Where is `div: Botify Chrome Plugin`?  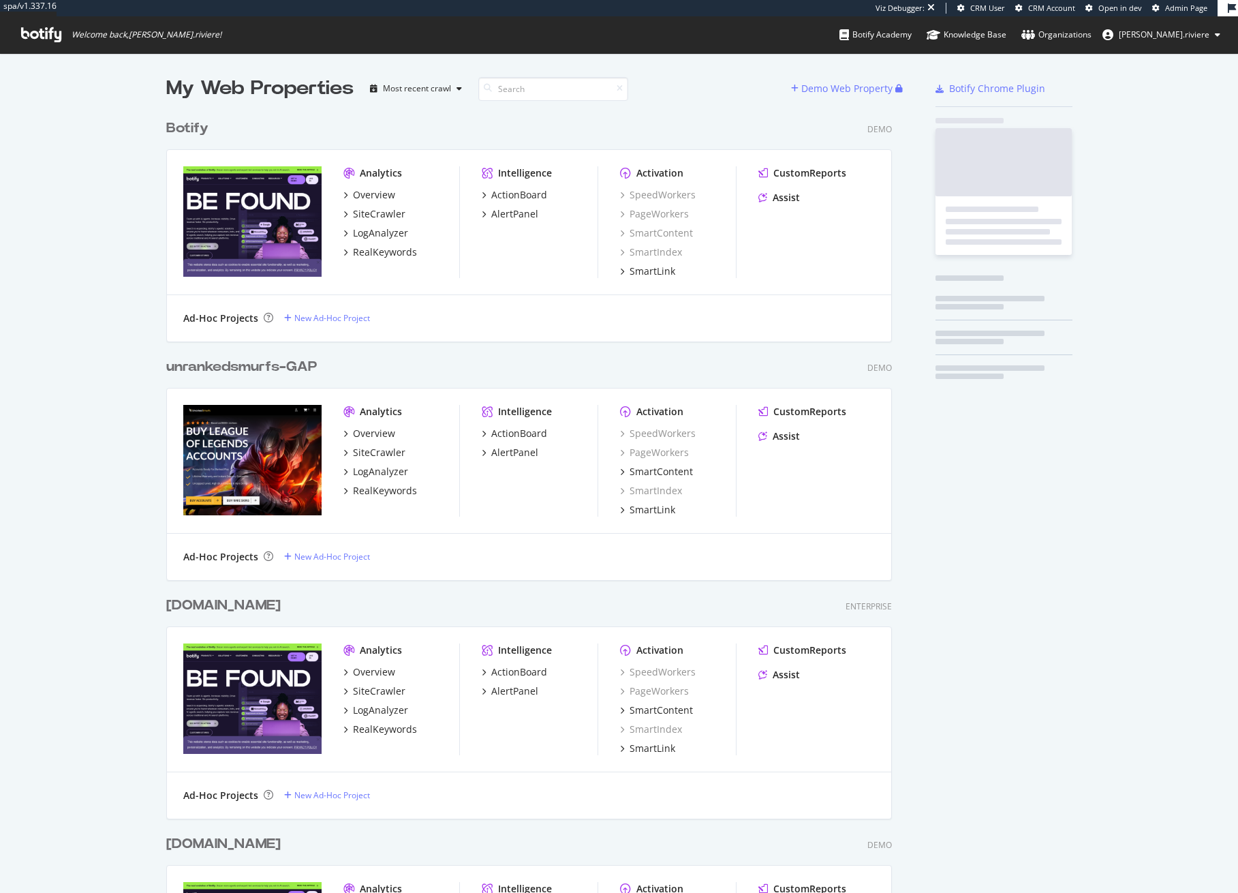 div: Botify Chrome Plugin is located at coordinates (997, 89).